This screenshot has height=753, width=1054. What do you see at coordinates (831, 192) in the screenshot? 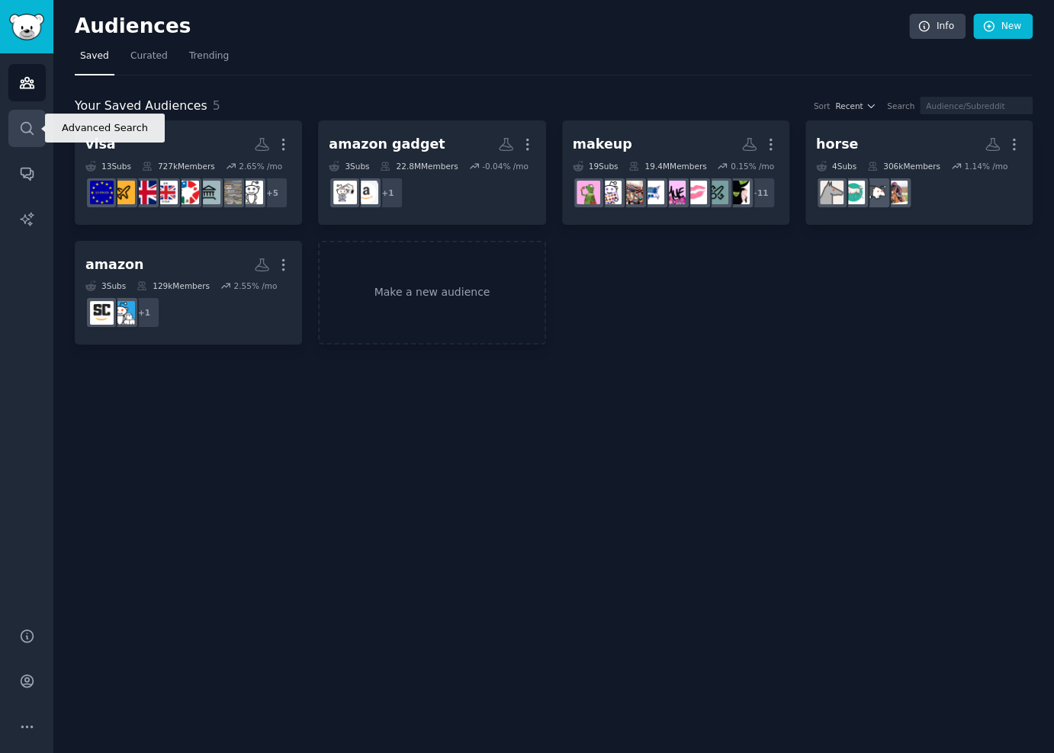
I see `img: Equestrian` at bounding box center [831, 192].